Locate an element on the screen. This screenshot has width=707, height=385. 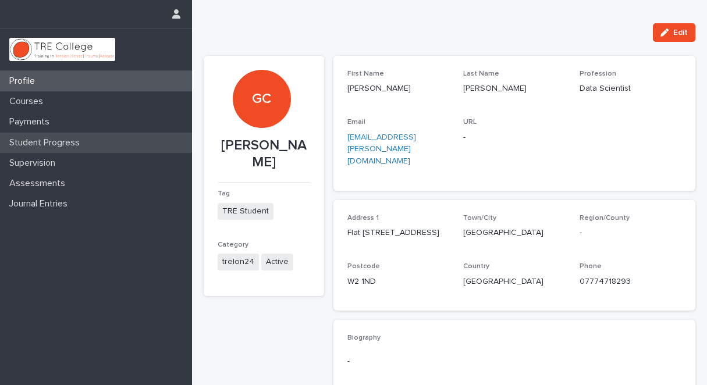
span: Region/County is located at coordinates (604, 218).